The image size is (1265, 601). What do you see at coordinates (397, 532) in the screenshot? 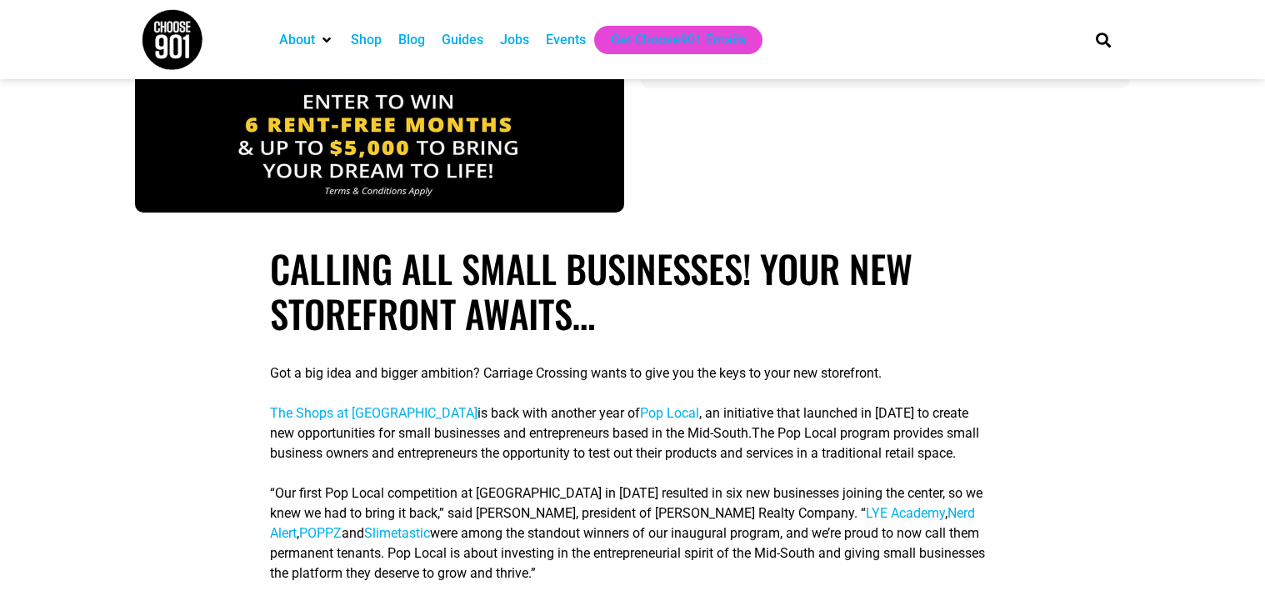
I see `a: Slimetastic` at bounding box center [397, 532].